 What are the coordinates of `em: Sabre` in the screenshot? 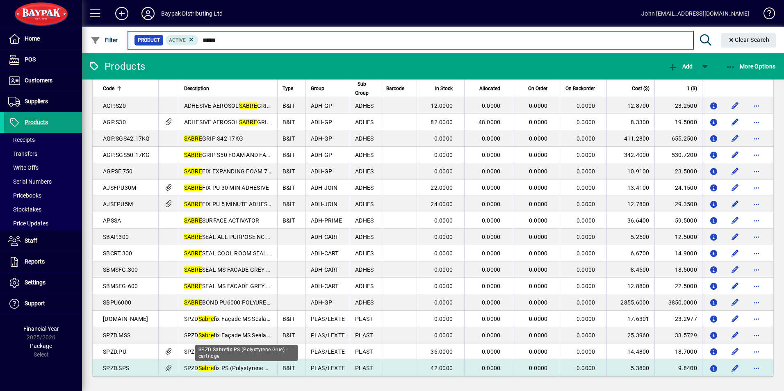 It's located at (206, 319).